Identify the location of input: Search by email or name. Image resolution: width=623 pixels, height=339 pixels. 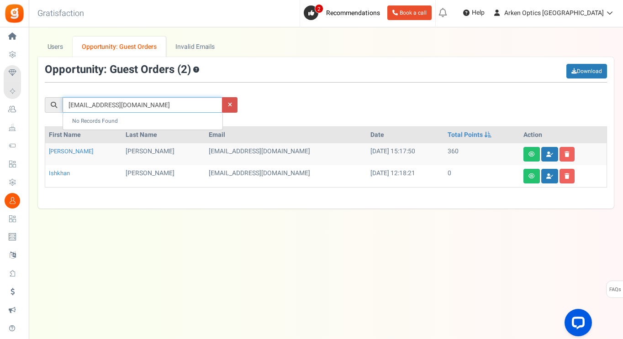
(142, 105).